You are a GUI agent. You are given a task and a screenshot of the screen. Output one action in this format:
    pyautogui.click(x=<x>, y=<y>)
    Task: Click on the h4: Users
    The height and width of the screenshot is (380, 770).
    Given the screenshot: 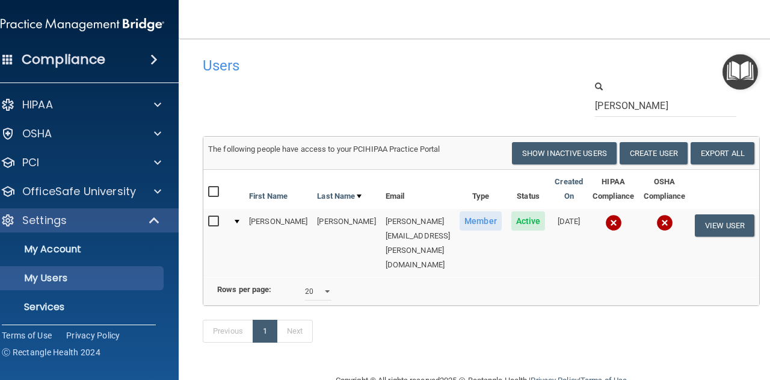 What is the action you would take?
    pyautogui.click(x=362, y=66)
    